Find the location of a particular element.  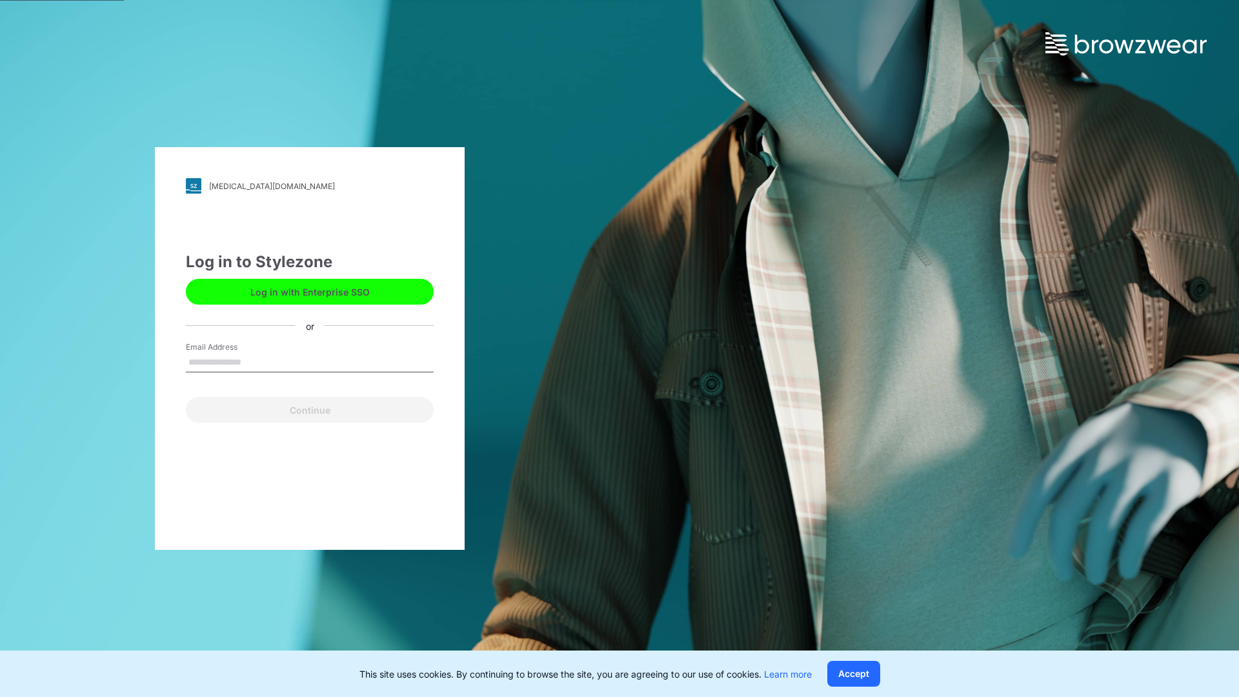

button: Accept is located at coordinates (854, 674).